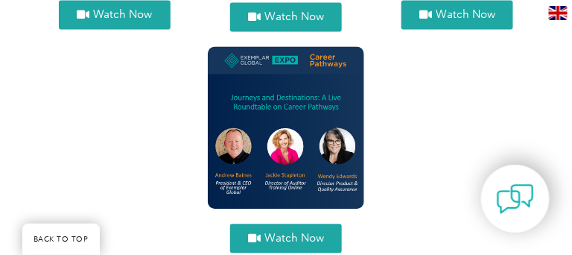 This screenshot has width=572, height=255. What do you see at coordinates (515, 199) in the screenshot?
I see `img: contact-chat.png` at bounding box center [515, 199].